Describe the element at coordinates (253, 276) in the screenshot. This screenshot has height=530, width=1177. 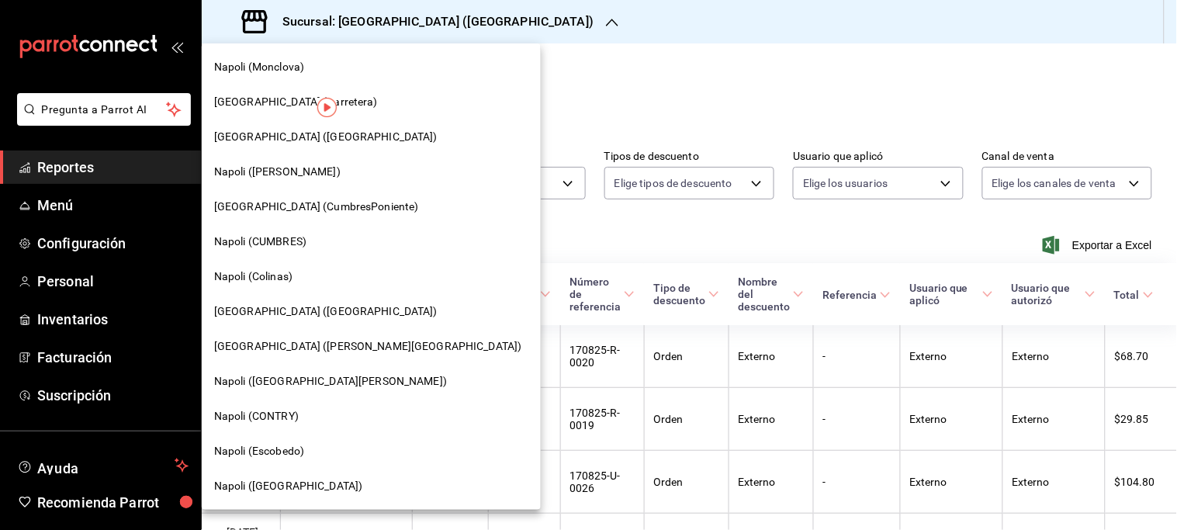
I see `span: Napoli (Colinas)` at that location.